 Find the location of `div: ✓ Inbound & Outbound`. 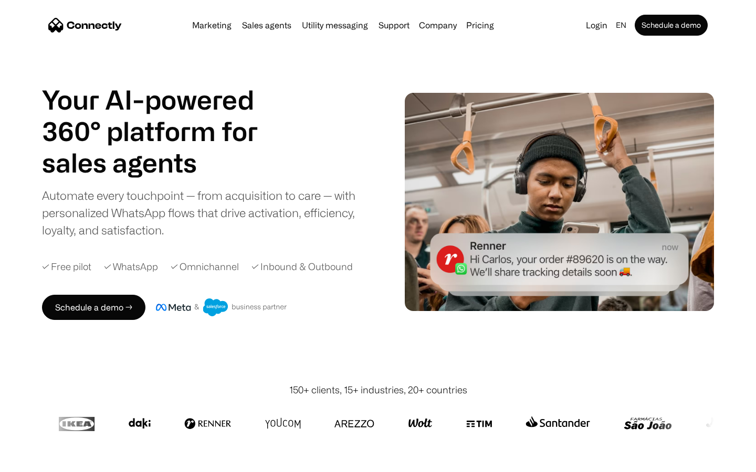

div: ✓ Inbound & Outbound is located at coordinates (302, 267).